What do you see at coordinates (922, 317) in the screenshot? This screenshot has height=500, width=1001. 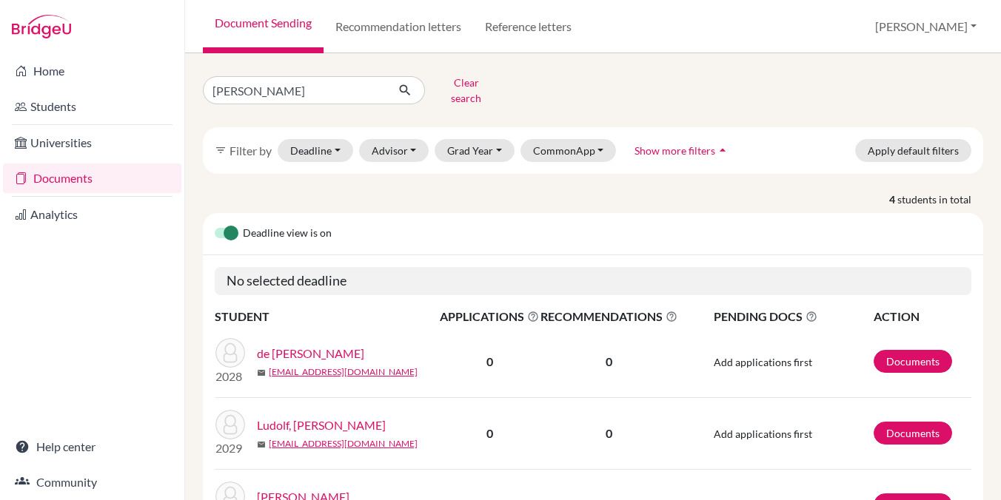 I see `th: ACTION` at bounding box center [922, 317].